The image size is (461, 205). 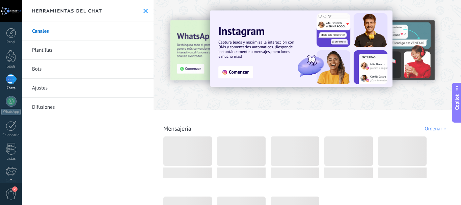 What do you see at coordinates (67, 11) in the screenshot?
I see `h2: Herramientas del chat` at bounding box center [67, 11].